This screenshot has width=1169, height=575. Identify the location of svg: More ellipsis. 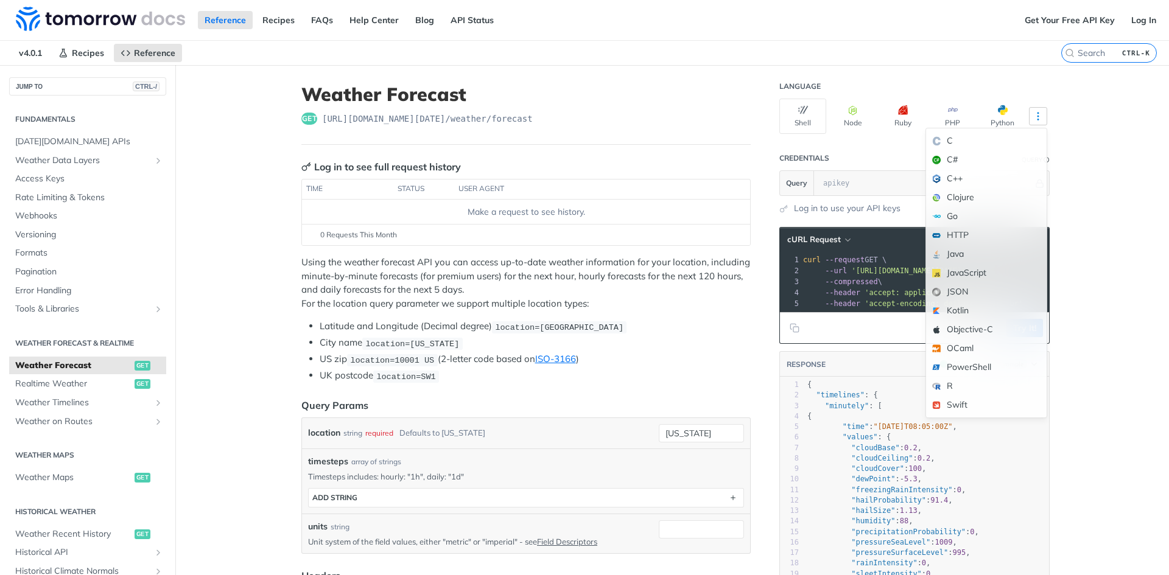
(1038, 116).